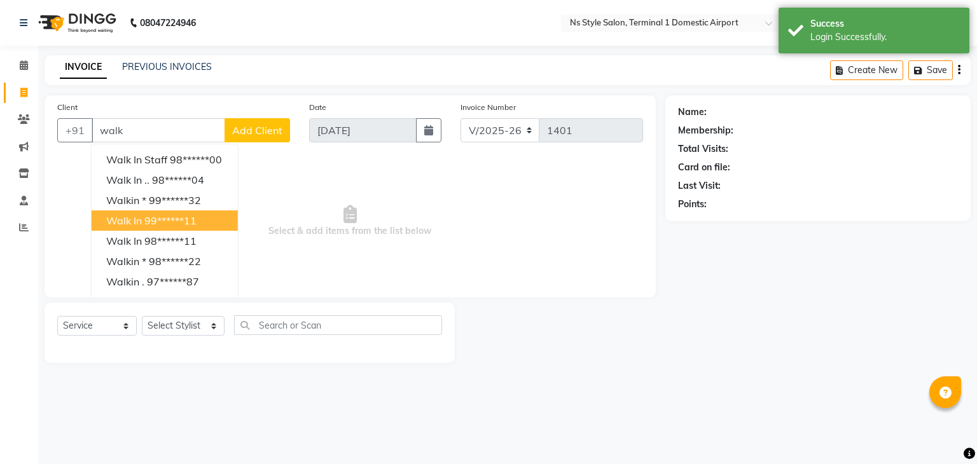 The height and width of the screenshot is (464, 977). Describe the element at coordinates (930, 70) in the screenshot. I see `button: Save` at that location.